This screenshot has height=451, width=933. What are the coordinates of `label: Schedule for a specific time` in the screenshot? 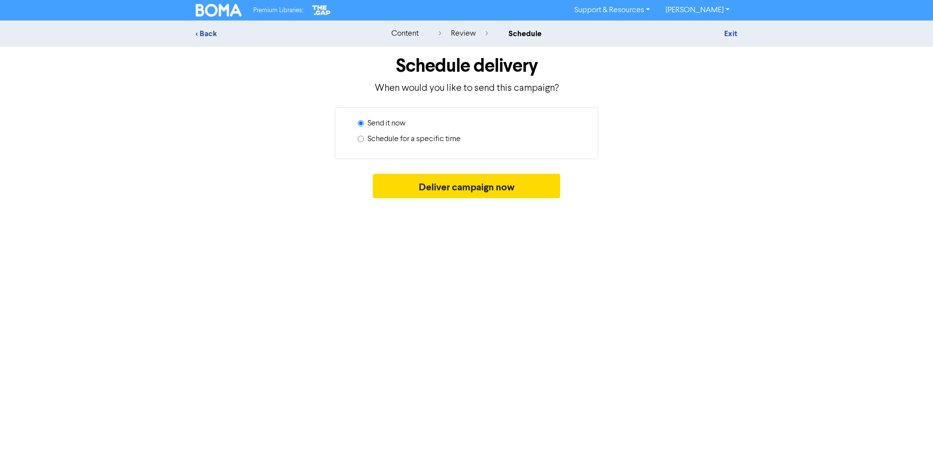 It's located at (414, 139).